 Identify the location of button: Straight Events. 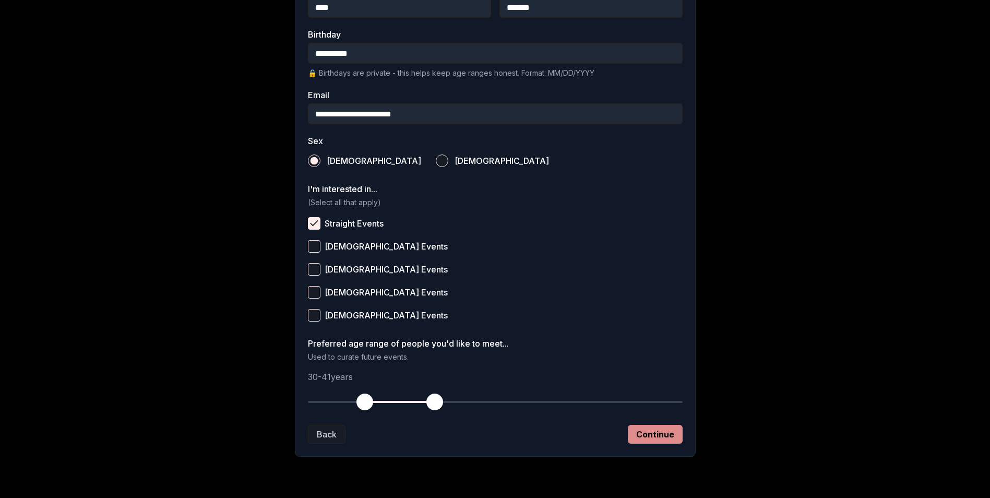
(314, 223).